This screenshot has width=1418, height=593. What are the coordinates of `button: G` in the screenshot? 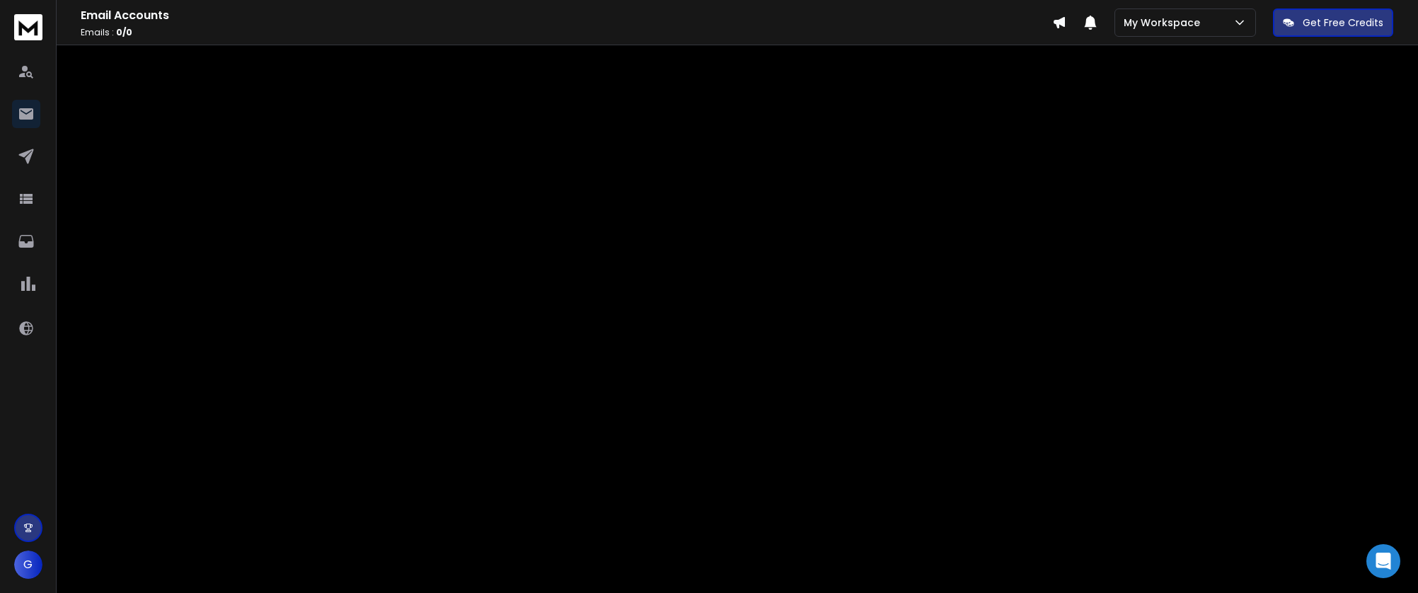 It's located at (28, 565).